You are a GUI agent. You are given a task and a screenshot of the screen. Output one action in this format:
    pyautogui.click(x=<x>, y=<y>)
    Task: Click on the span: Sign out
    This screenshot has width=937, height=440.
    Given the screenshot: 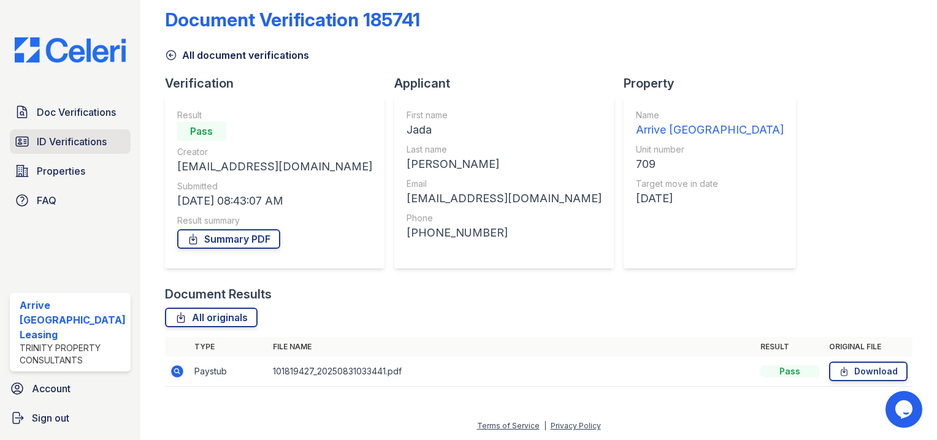 What is the action you would take?
    pyautogui.click(x=50, y=418)
    